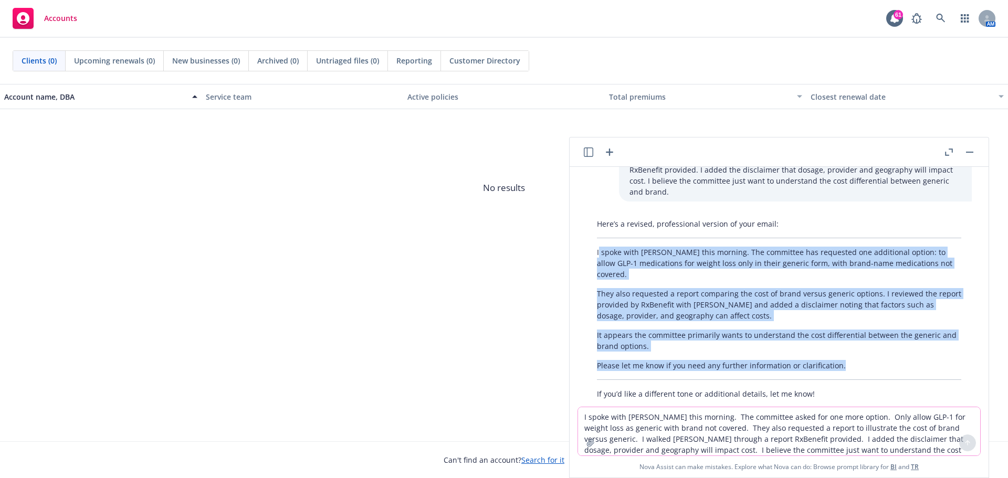 The height and width of the screenshot is (478, 1008). What do you see at coordinates (700, 97) in the screenshot?
I see `div: Total premiums` at bounding box center [700, 97].